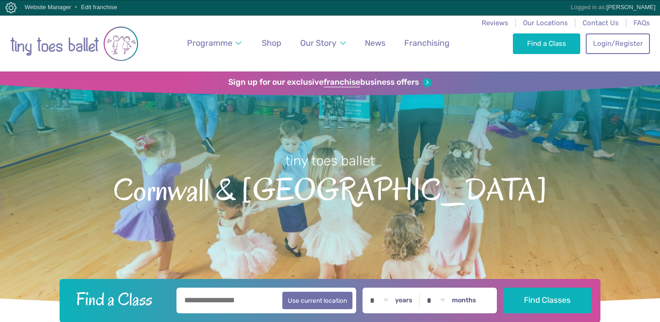 The width and height of the screenshot is (660, 322). What do you see at coordinates (495, 23) in the screenshot?
I see `a: Reviews` at bounding box center [495, 23].